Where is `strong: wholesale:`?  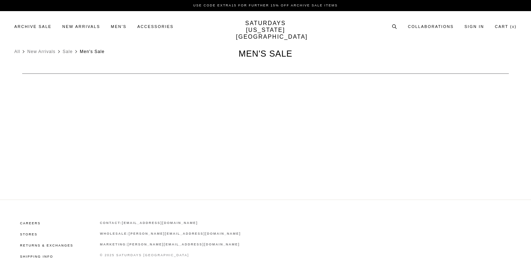 strong: wholesale: is located at coordinates (114, 233).